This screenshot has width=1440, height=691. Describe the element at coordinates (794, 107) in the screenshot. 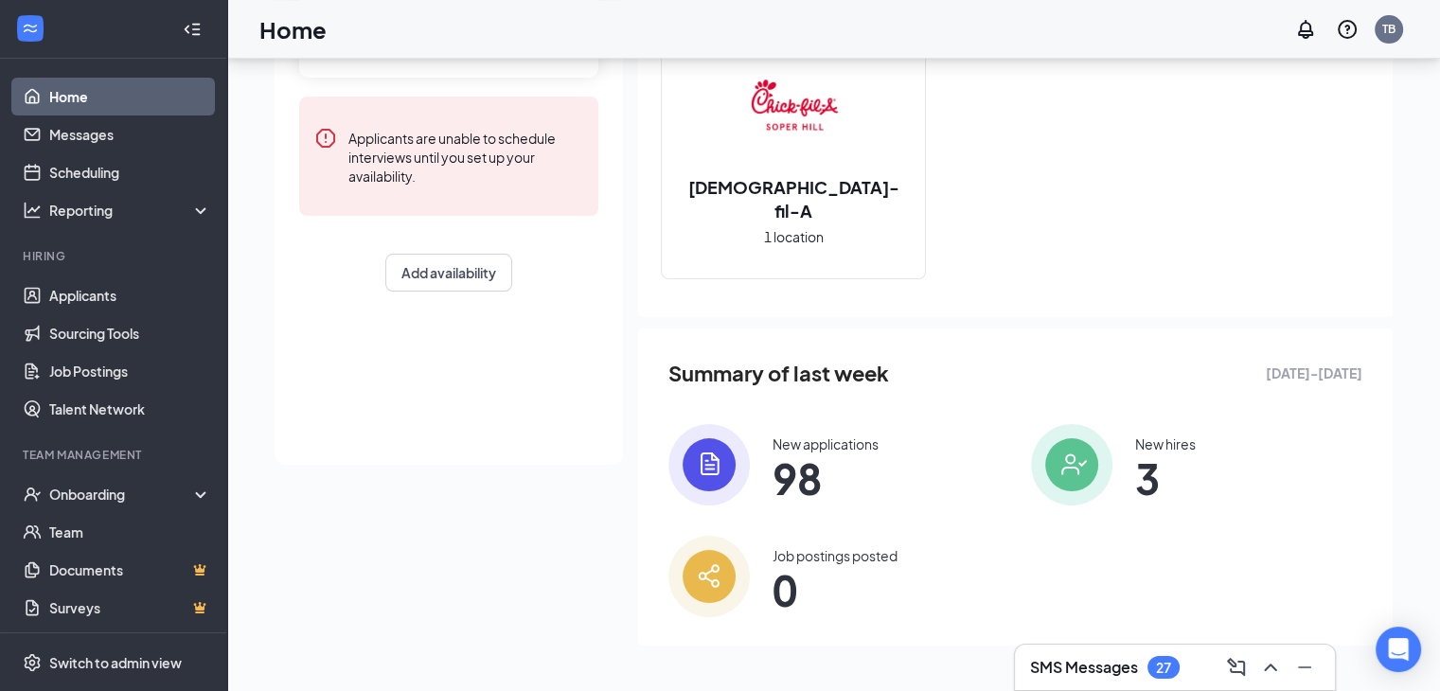

I see `img: Chick-fil-A` at that location.